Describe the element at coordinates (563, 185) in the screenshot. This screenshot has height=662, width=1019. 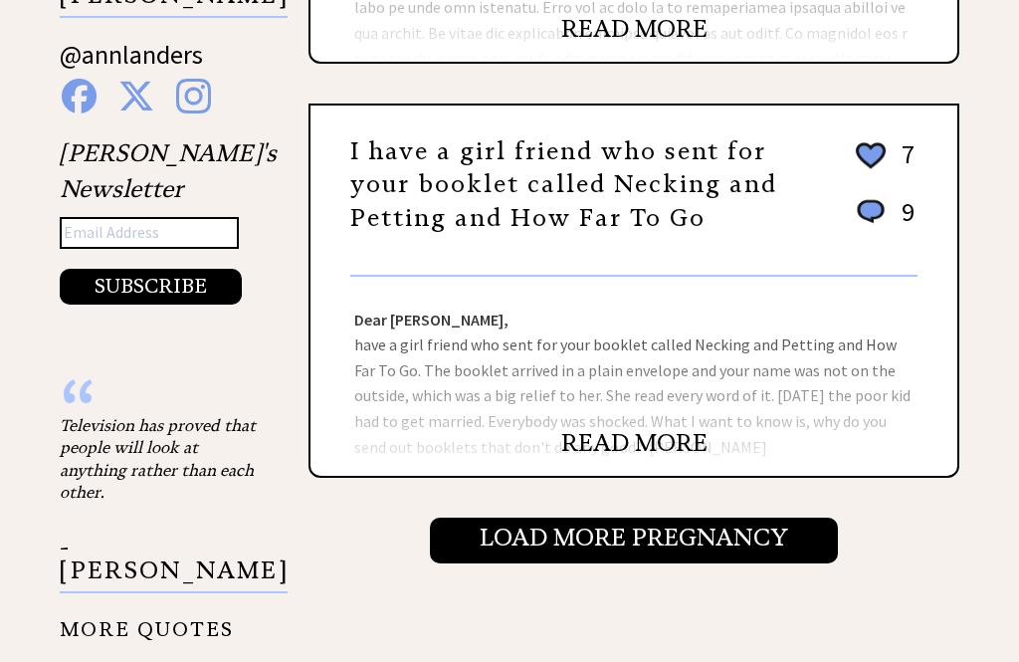
I see `a: I have a girl friend who sent for your booklet called Necking and Petting and How Far To Go` at that location.